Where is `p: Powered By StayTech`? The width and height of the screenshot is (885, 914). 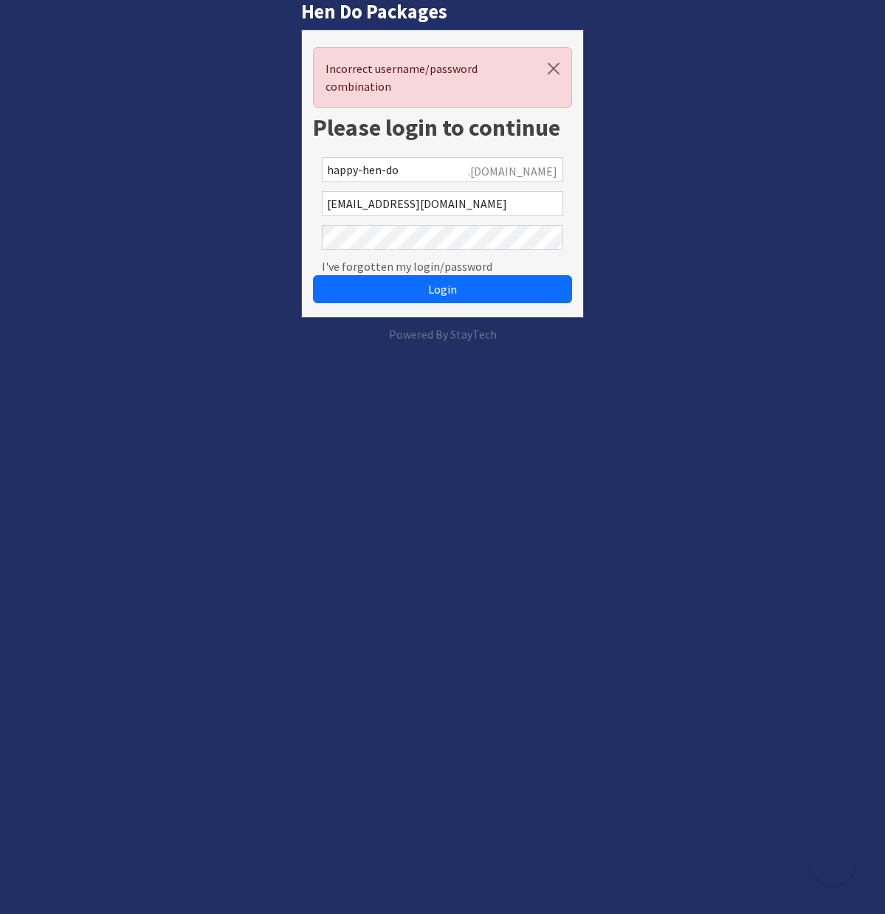
p: Powered By StayTech is located at coordinates (443, 334).